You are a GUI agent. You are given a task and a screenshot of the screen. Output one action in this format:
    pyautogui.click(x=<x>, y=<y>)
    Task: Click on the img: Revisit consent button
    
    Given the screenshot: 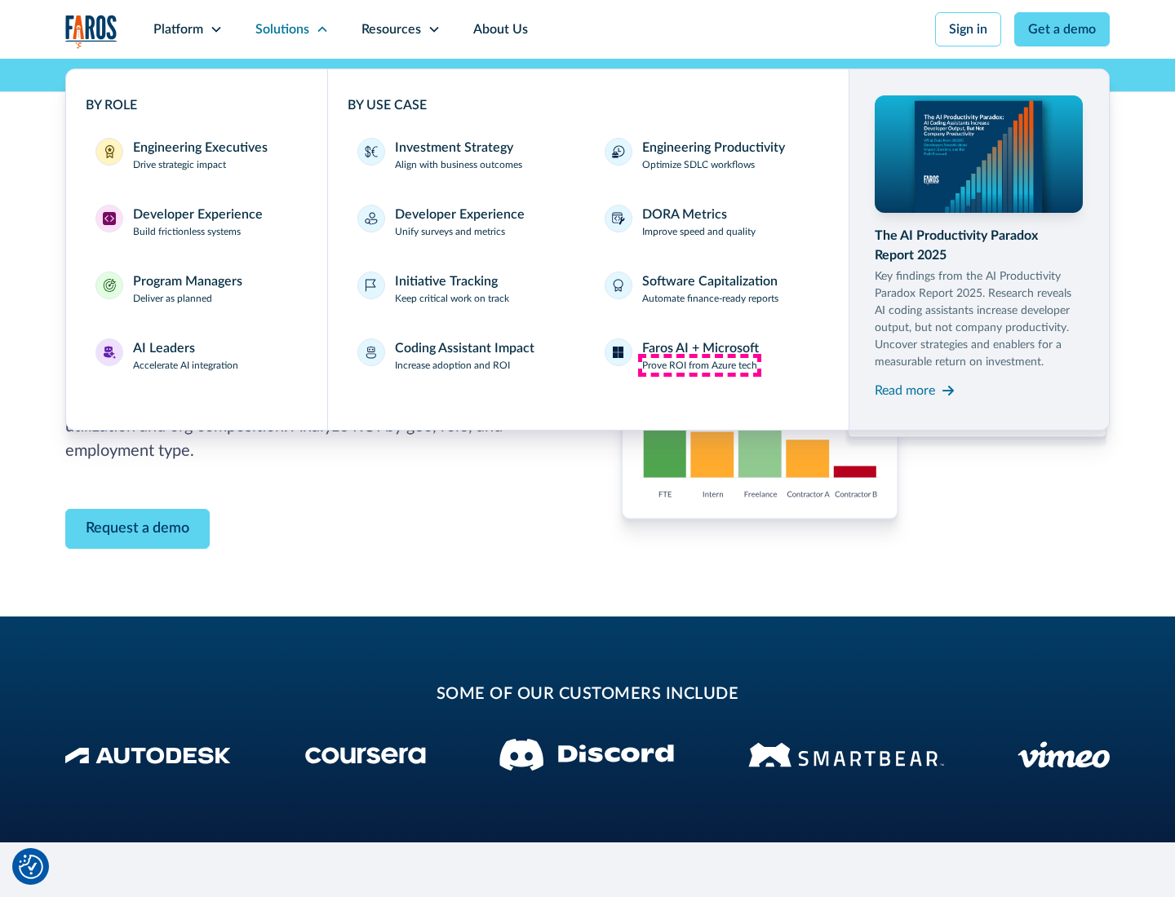 What is the action you would take?
    pyautogui.click(x=31, y=867)
    